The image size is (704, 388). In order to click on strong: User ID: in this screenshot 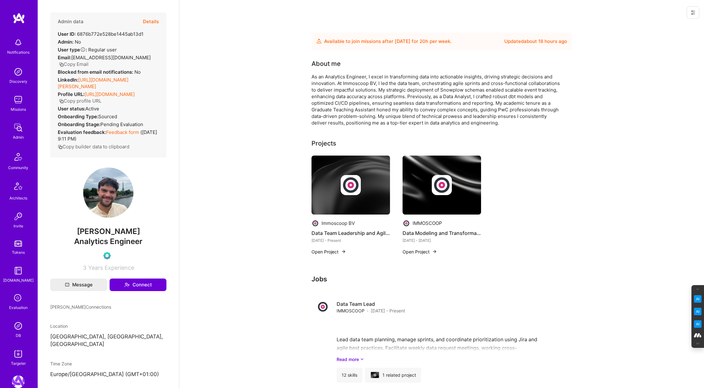, I will do `click(67, 34)`.